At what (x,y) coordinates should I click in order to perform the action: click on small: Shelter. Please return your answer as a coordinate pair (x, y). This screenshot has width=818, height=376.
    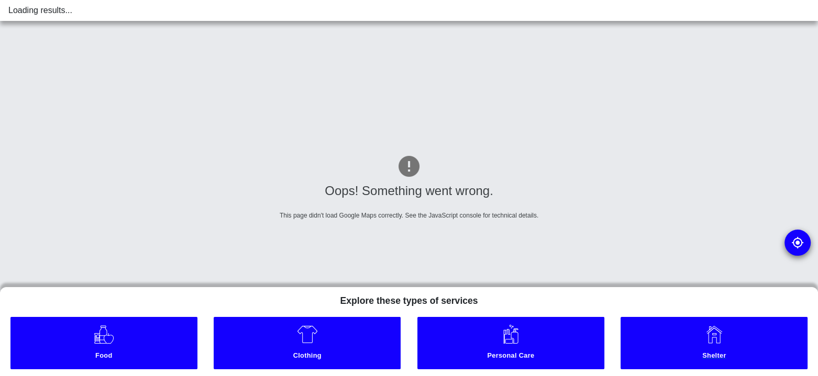
    Looking at the image, I should click on (714, 357).